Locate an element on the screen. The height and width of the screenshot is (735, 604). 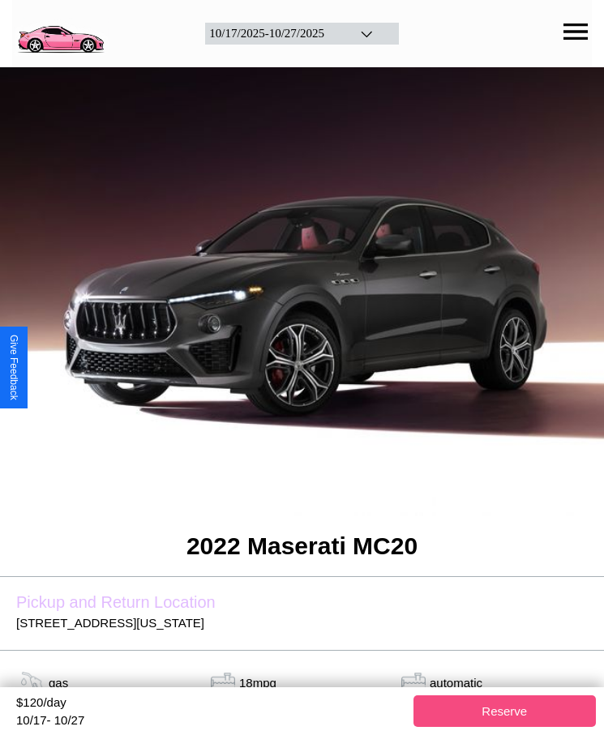
div: $ 120 /day is located at coordinates (211, 704).